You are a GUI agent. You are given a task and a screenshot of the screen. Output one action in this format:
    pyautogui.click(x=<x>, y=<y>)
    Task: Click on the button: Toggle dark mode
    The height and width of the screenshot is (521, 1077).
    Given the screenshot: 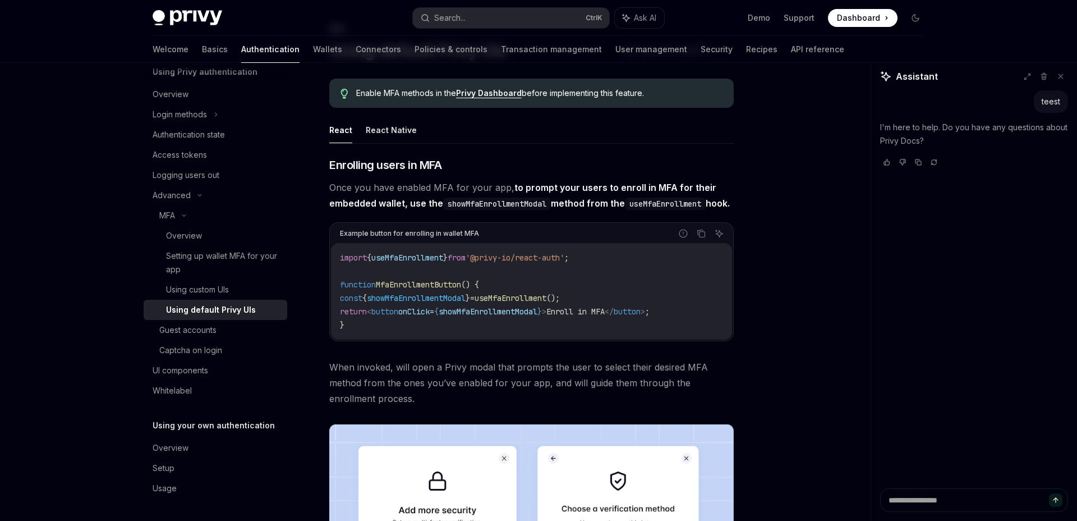 What is the action you would take?
    pyautogui.click(x=916, y=18)
    